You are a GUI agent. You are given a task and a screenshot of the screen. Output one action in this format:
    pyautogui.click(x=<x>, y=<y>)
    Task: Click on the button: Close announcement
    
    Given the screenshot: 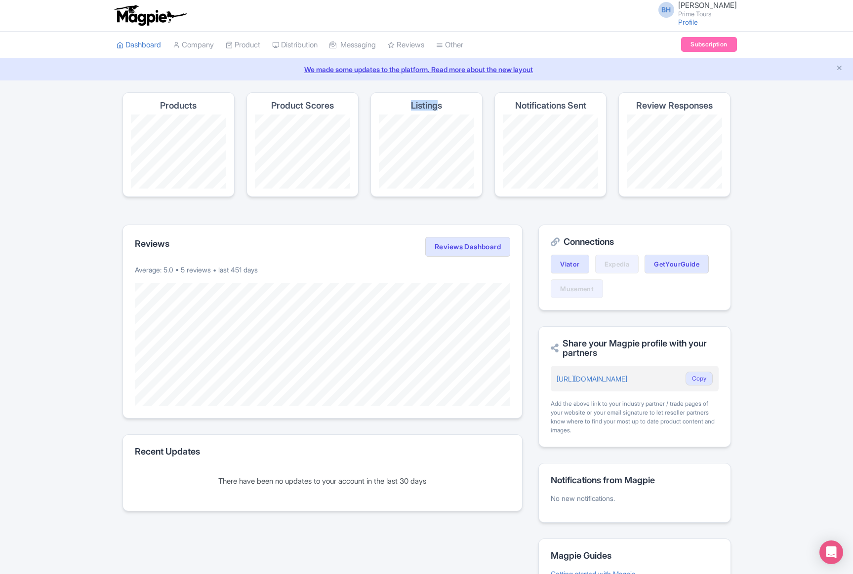 What is the action you would take?
    pyautogui.click(x=839, y=69)
    